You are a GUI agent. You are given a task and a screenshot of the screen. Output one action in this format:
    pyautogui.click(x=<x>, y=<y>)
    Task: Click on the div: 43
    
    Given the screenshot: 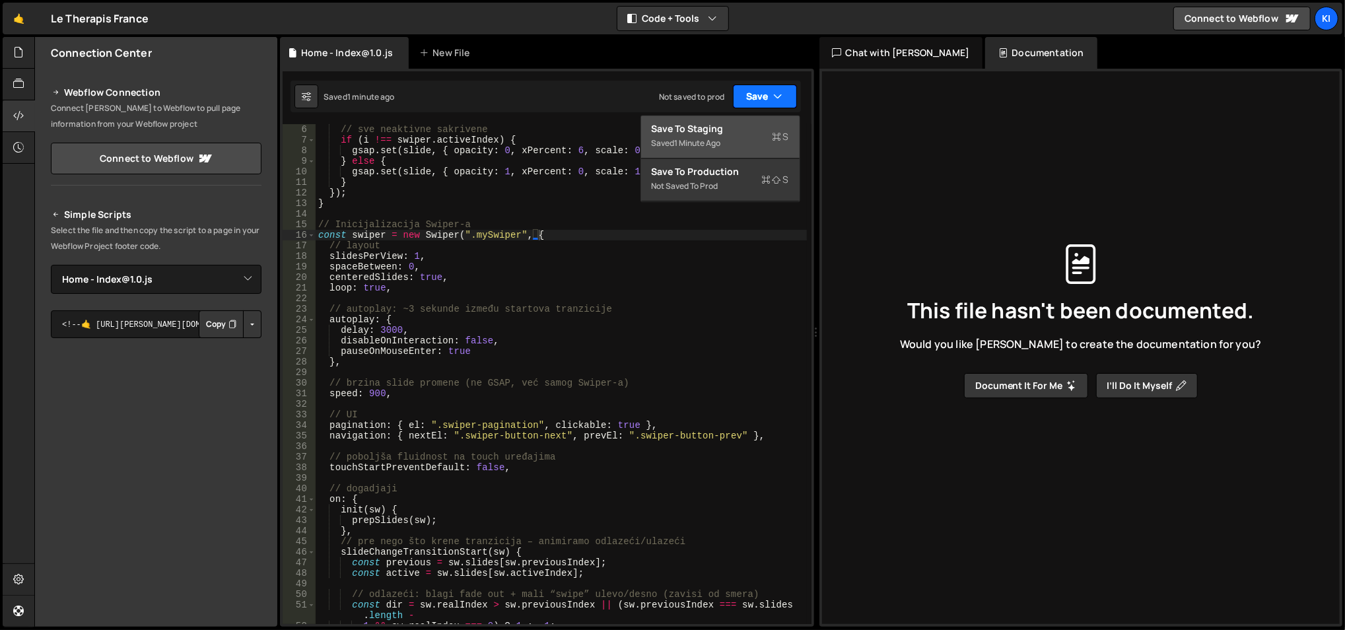 What is the action you would take?
    pyautogui.click(x=299, y=520)
    